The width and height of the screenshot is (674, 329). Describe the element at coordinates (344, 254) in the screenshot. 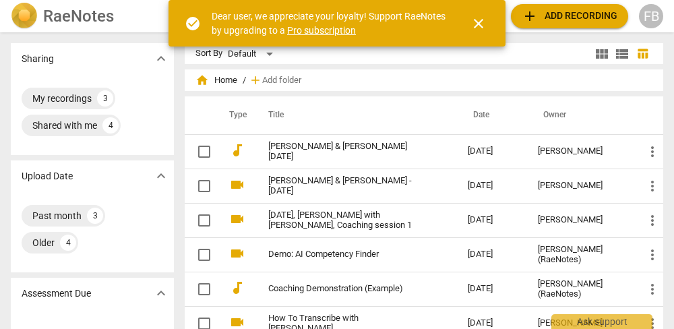

I see `a: Demo: AI Competency Finder` at that location.